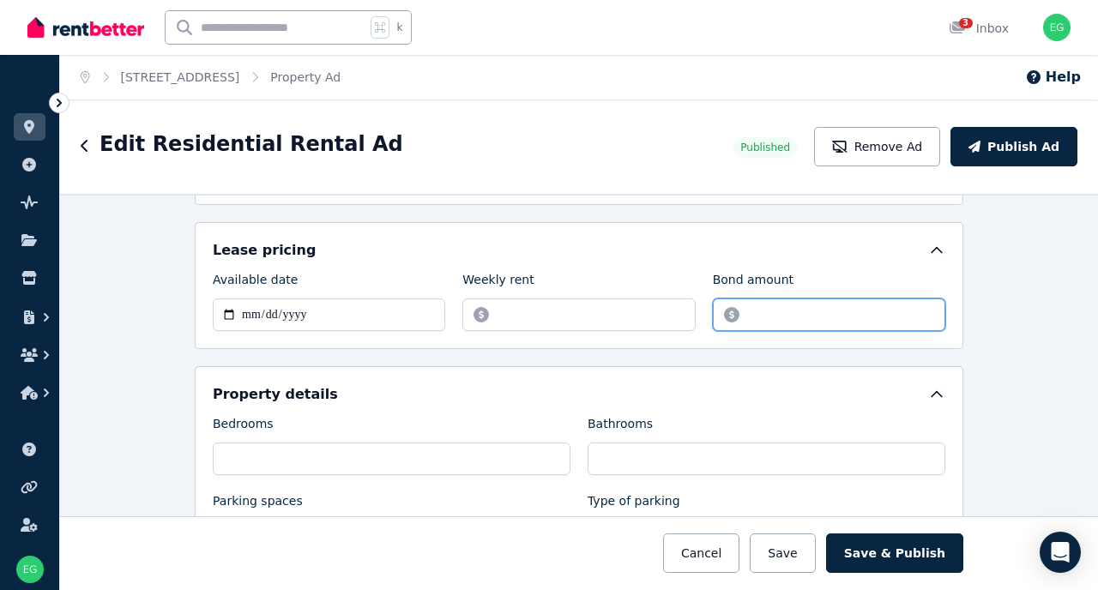  What do you see at coordinates (264, 251) in the screenshot?
I see `h5: Lease pricing` at bounding box center [264, 251].